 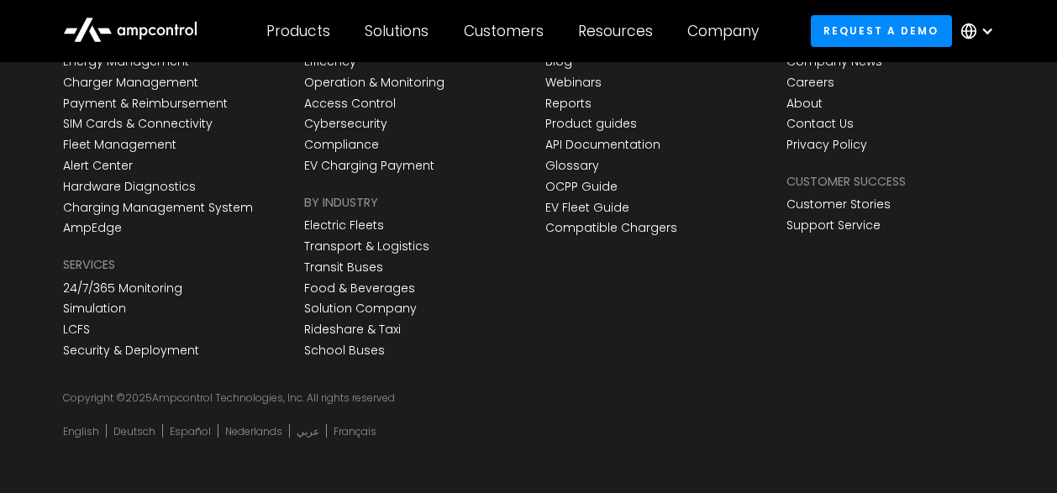 I want to click on a: Alert Center, so click(x=98, y=166).